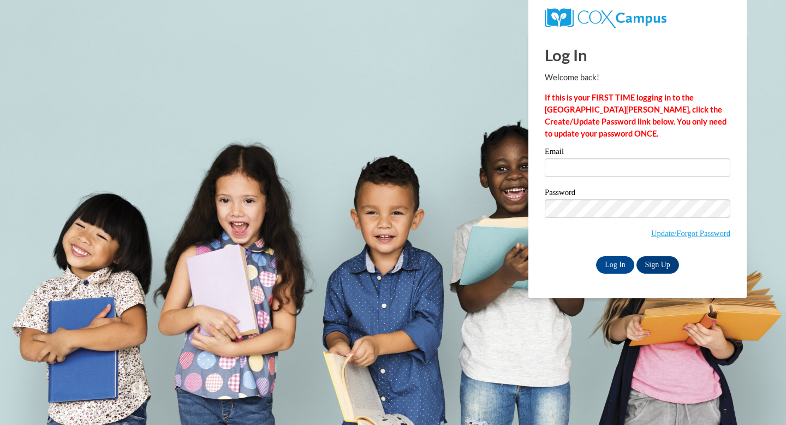 The height and width of the screenshot is (425, 786). What do you see at coordinates (606, 18) in the screenshot?
I see `img: COX Campus` at bounding box center [606, 18].